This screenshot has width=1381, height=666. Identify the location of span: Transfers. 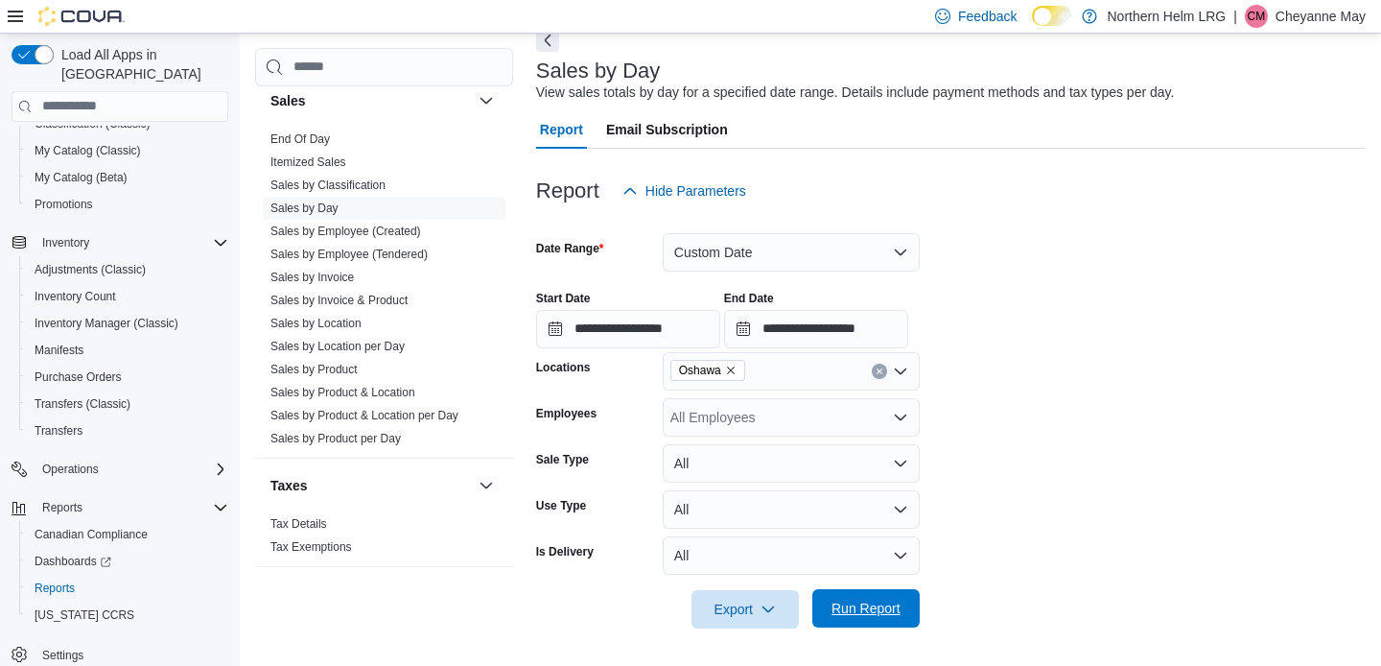
(58, 431).